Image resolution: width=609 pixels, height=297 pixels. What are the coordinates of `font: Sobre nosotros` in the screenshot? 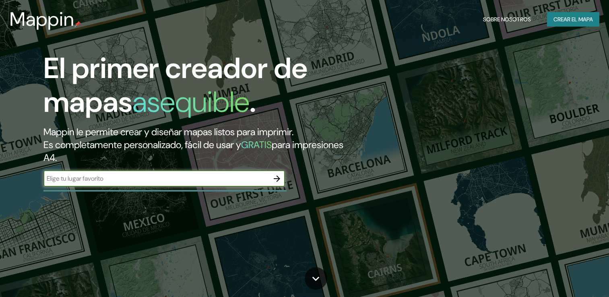 It's located at (507, 19).